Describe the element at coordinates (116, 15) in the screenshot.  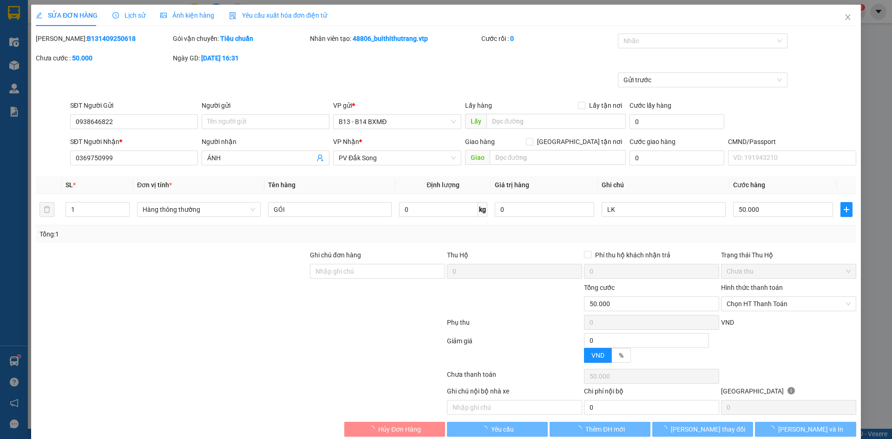
I see `span: clock-circle` at that location.